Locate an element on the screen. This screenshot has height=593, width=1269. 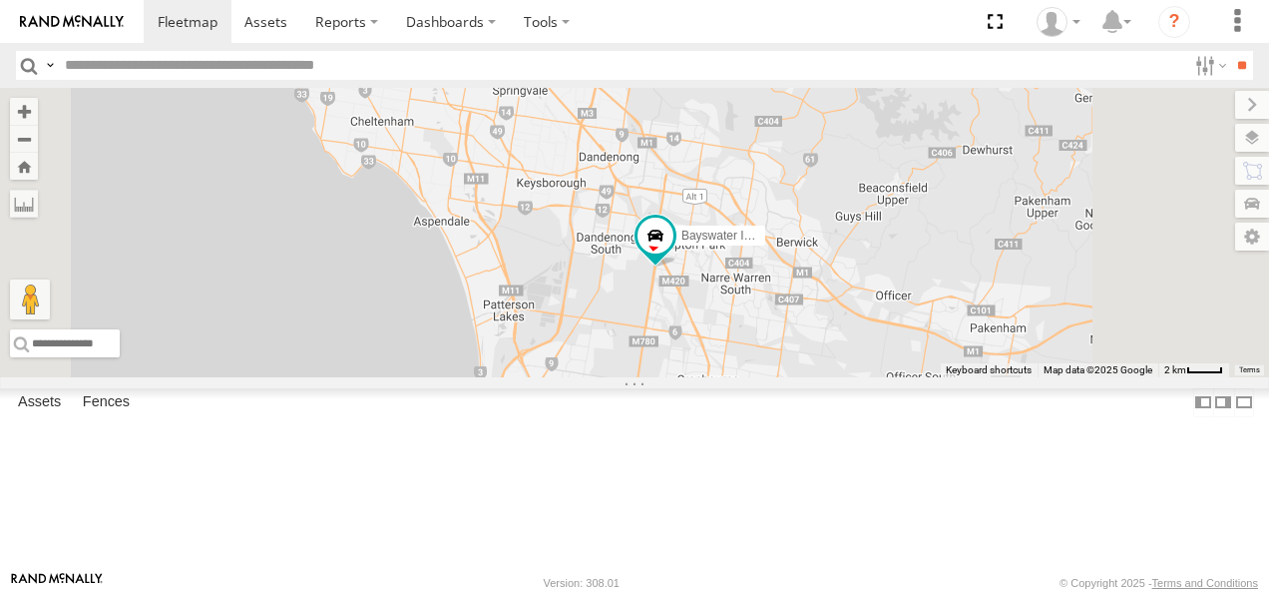
label: Search Query is located at coordinates (50, 65).